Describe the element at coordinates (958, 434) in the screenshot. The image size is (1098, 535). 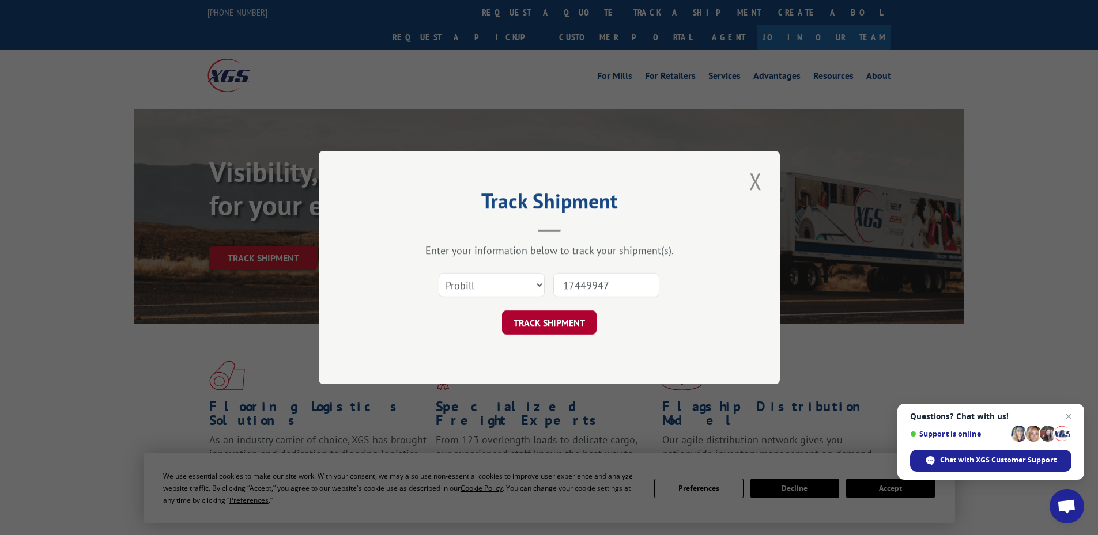
I see `span: Support is online` at that location.